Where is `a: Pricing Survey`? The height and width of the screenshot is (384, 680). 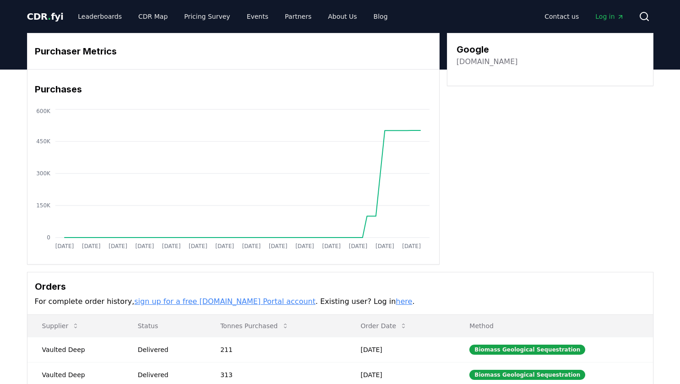 a: Pricing Survey is located at coordinates (207, 16).